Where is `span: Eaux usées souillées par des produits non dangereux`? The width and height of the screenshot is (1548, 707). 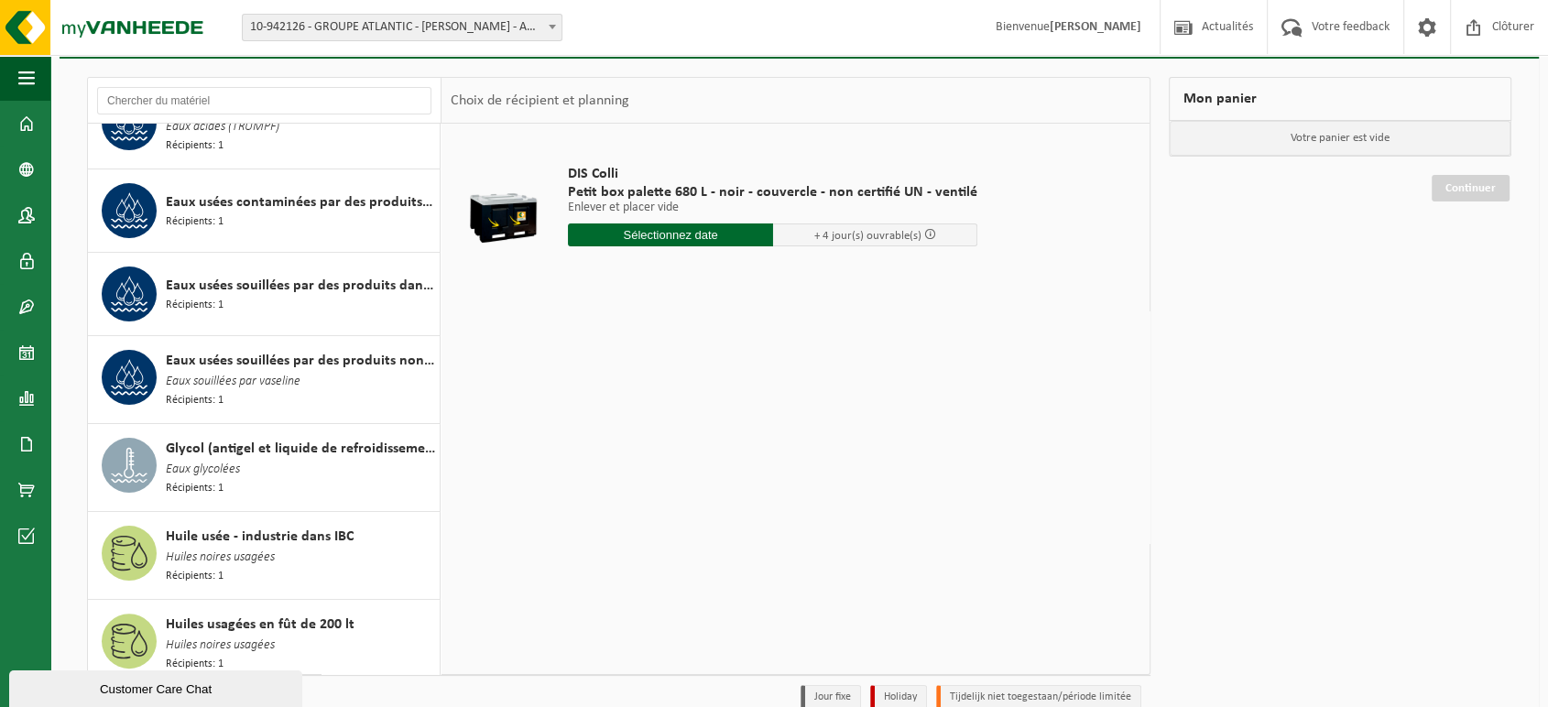
span: Eaux usées souillées par des produits non dangereux is located at coordinates (300, 361).